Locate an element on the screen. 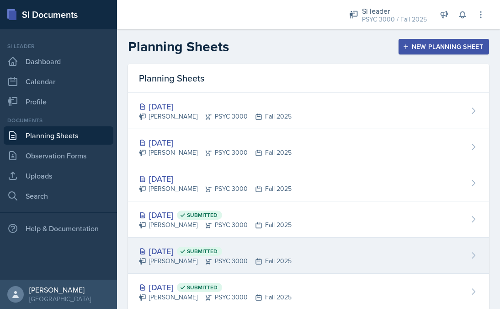  a: Search is located at coordinates (59, 196).